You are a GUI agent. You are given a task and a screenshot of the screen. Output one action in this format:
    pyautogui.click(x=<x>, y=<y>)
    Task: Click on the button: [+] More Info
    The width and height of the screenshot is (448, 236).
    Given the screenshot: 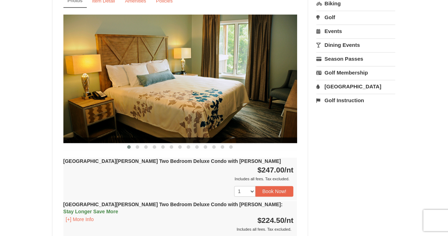 What is the action you would take?
    pyautogui.click(x=80, y=219)
    